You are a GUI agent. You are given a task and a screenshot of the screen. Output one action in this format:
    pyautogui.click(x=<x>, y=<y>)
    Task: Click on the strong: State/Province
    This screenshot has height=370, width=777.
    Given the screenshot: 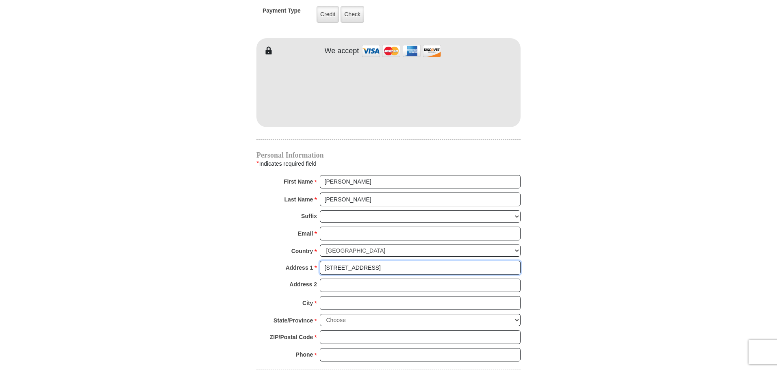 What is the action you would take?
    pyautogui.click(x=293, y=321)
    